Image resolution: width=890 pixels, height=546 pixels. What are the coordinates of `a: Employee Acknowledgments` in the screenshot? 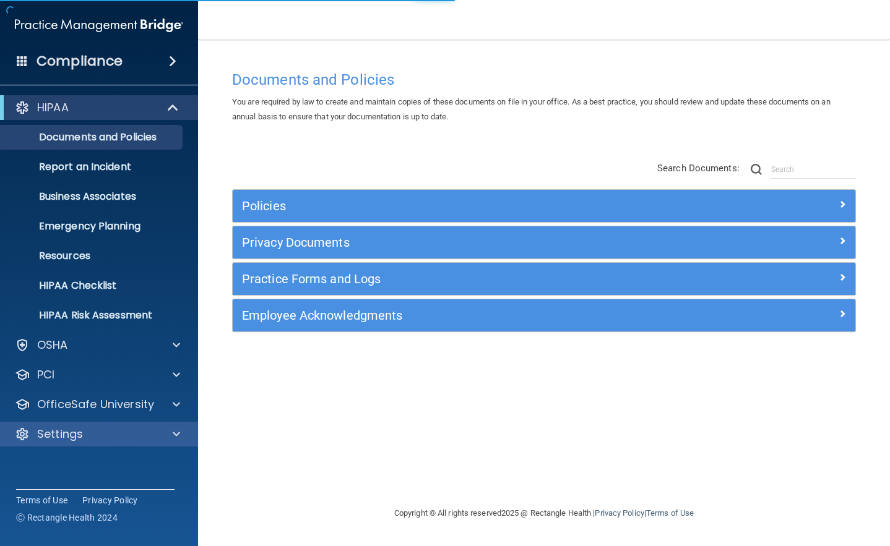 It's located at (544, 316).